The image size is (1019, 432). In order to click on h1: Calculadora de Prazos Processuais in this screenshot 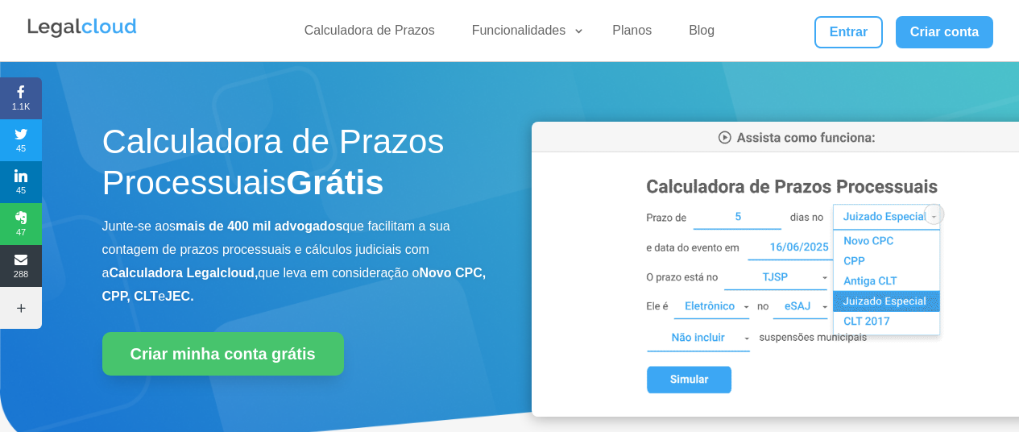, I will do `click(295, 166)`.